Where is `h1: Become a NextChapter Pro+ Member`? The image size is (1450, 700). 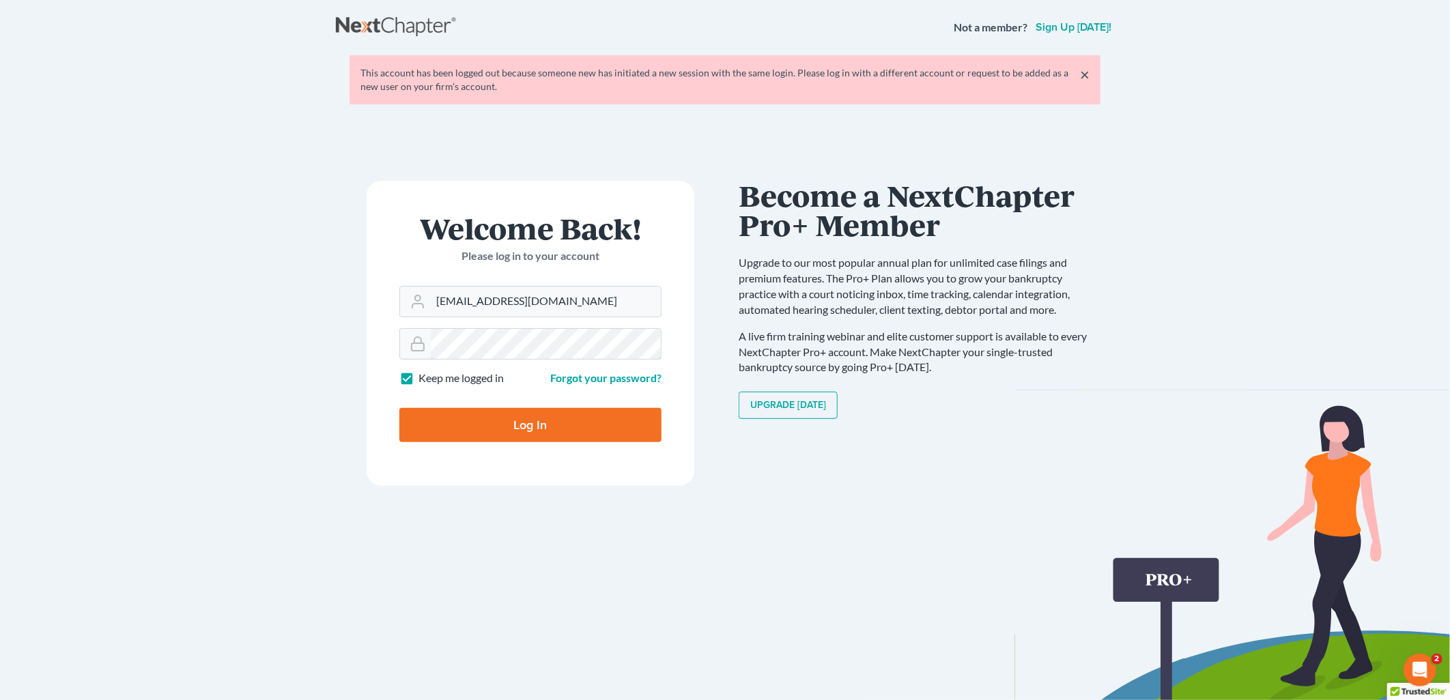 h1: Become a NextChapter Pro+ Member is located at coordinates (920, 210).